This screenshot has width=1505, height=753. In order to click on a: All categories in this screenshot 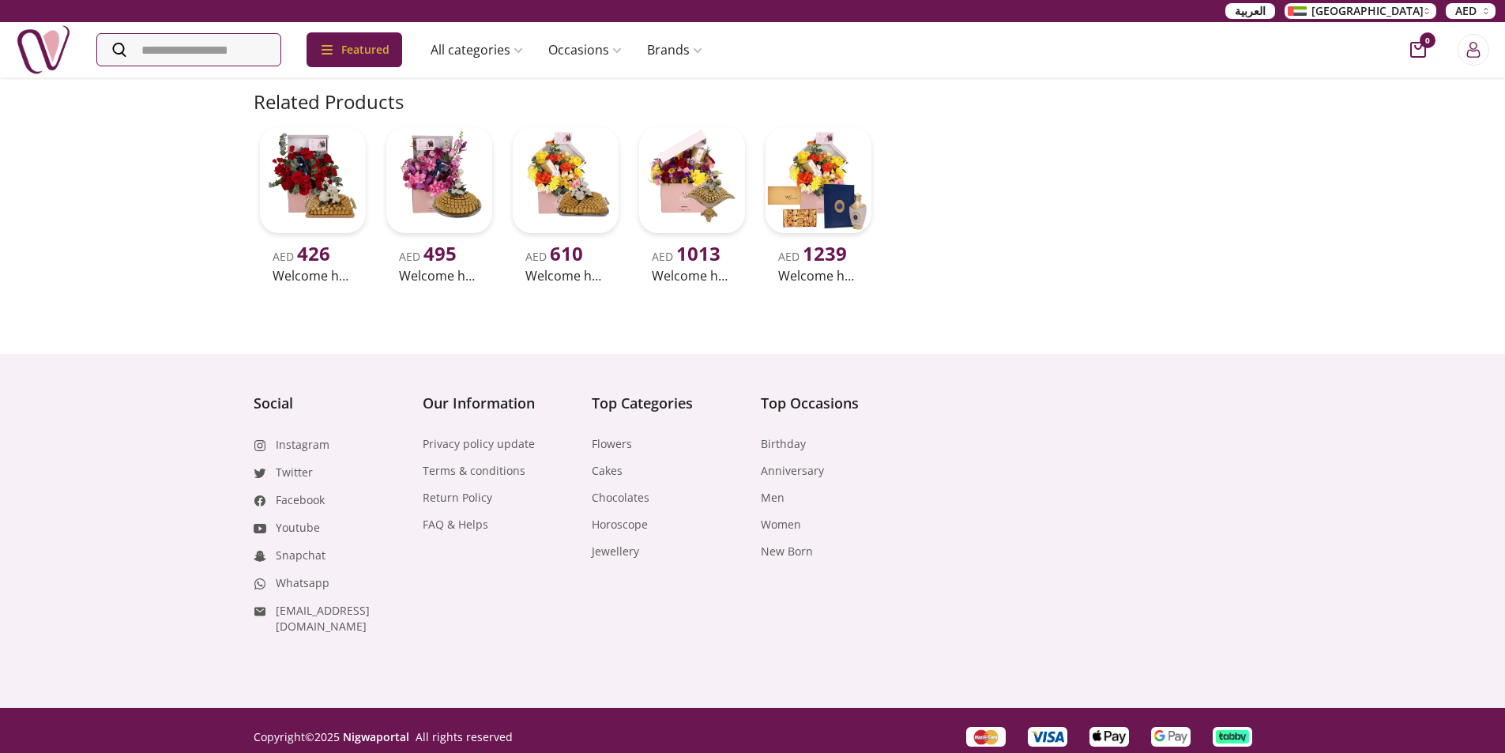, I will do `click(477, 50)`.